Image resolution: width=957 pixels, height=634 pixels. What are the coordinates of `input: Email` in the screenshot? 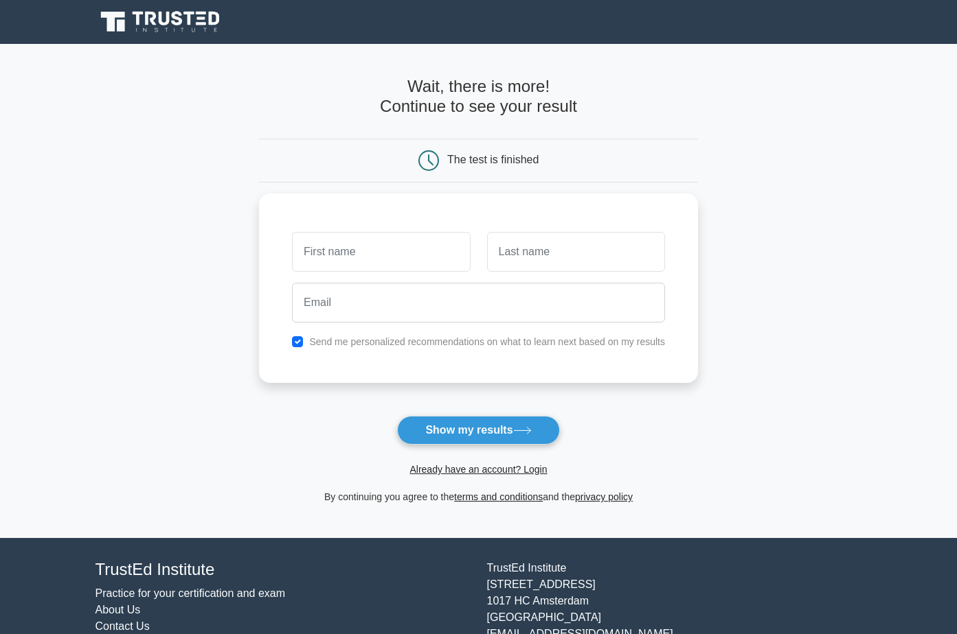 It's located at (478, 303).